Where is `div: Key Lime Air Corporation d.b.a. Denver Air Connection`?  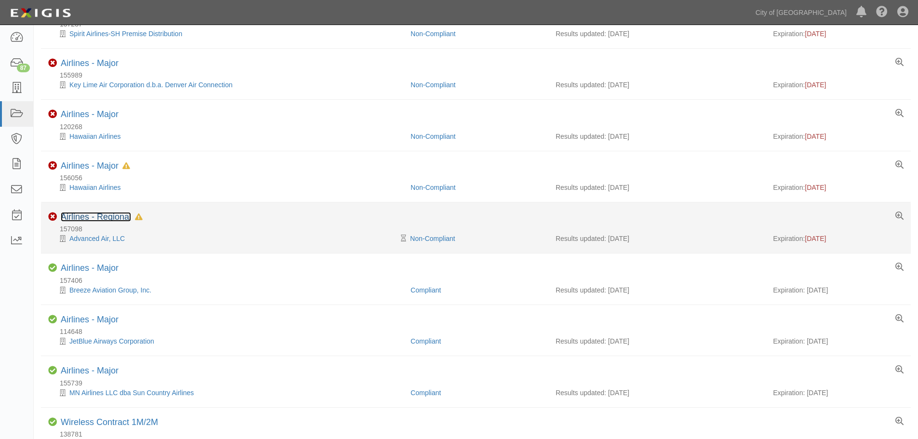
div: Key Lime Air Corporation d.b.a. Denver Air Connection is located at coordinates (225, 85).